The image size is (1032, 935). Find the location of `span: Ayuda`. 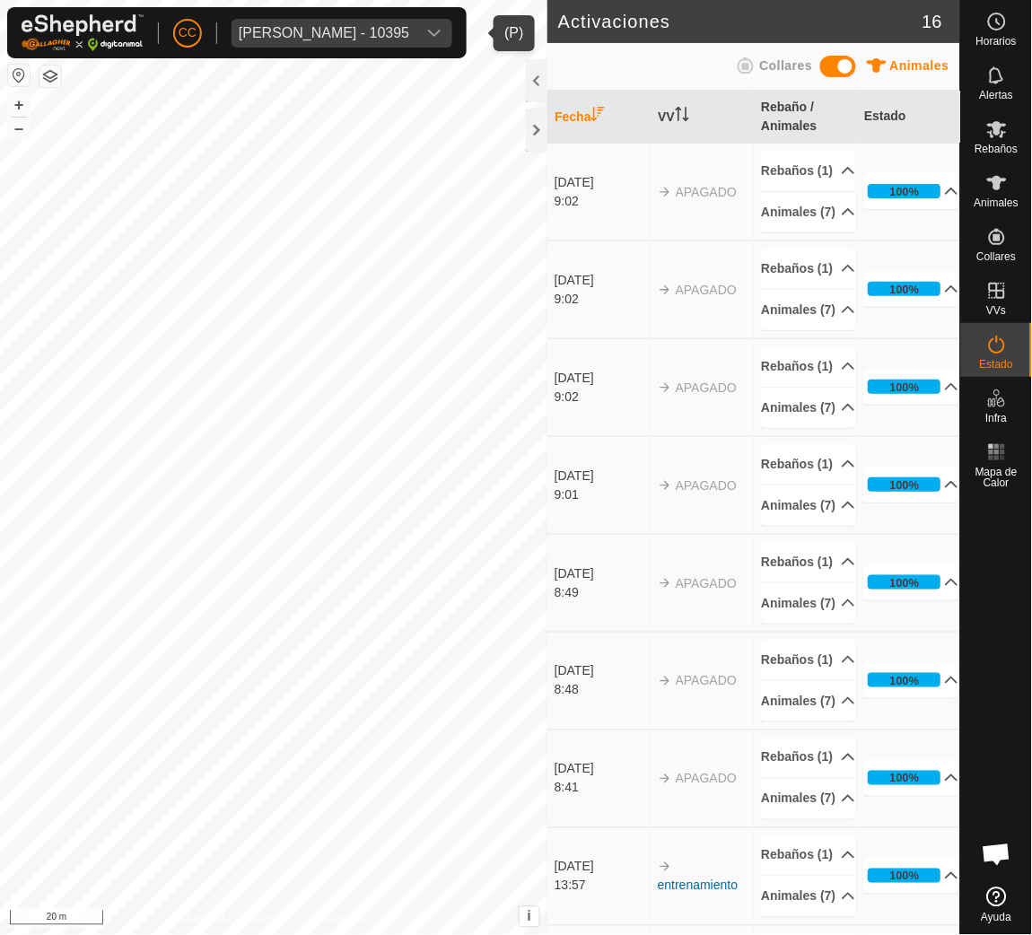

span: Ayuda is located at coordinates (997, 918).